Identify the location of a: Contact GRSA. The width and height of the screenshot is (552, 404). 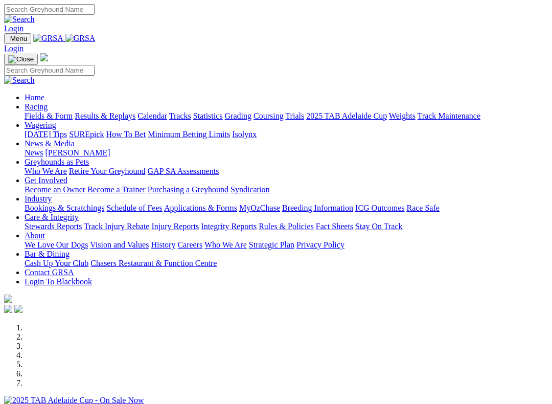
(49, 272).